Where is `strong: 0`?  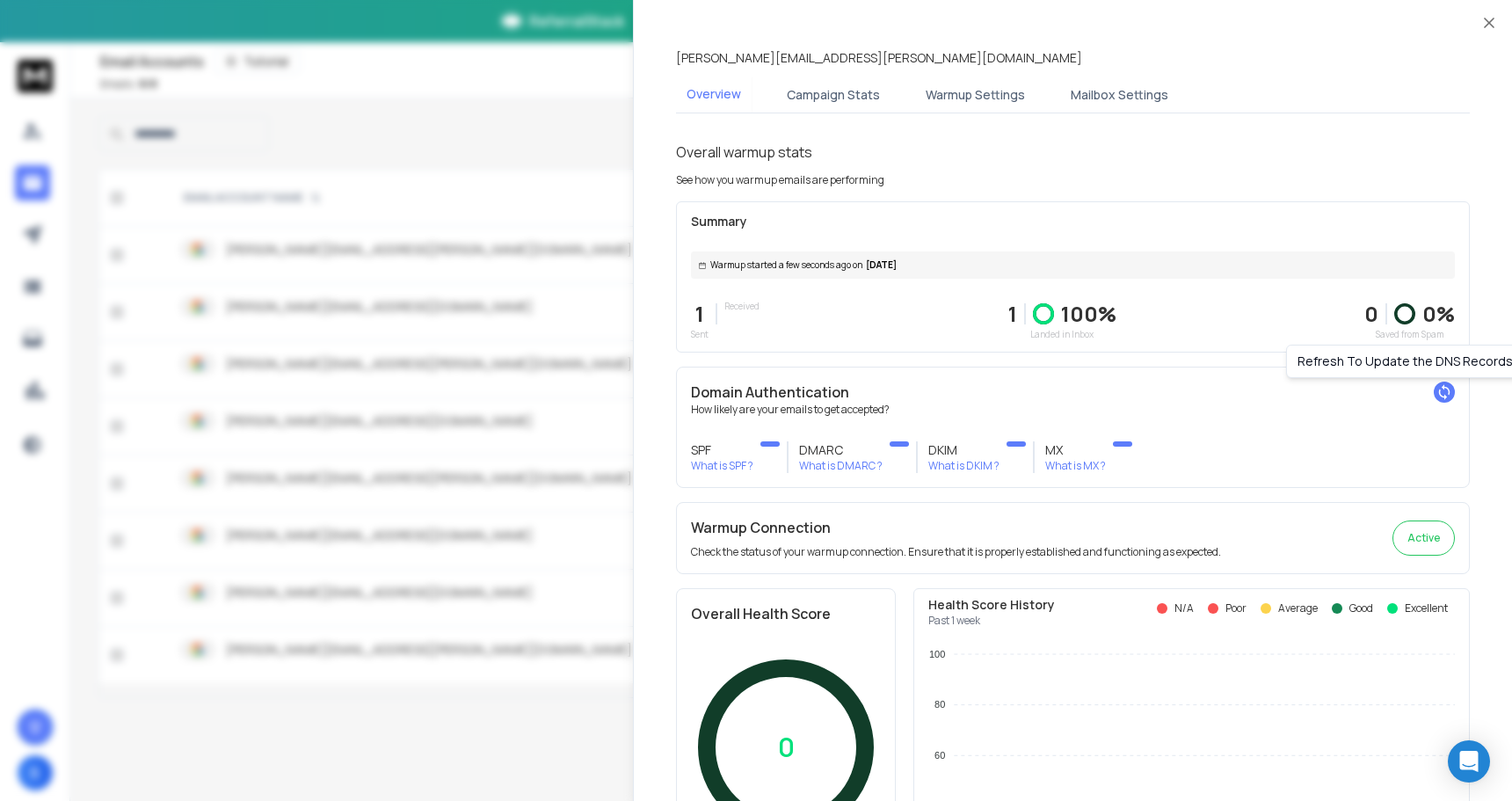
strong: 0 is located at coordinates (1371, 313).